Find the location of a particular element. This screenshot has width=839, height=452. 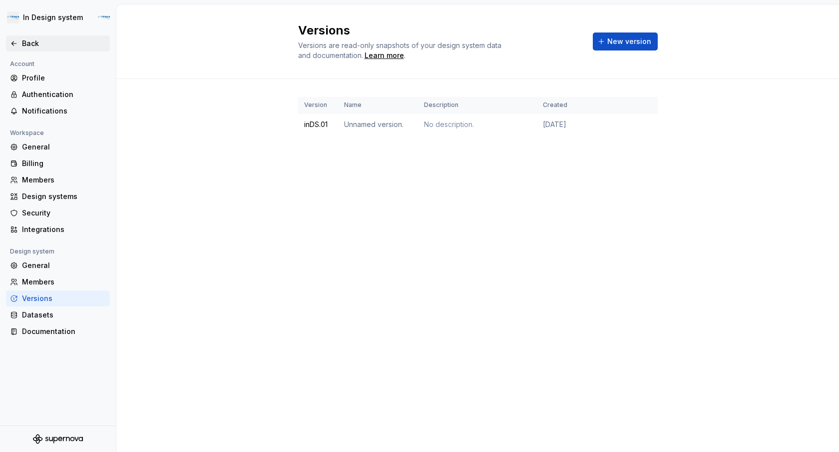

span: Versions are read-only snapshots of your design system data and documentation. is located at coordinates (400, 50).